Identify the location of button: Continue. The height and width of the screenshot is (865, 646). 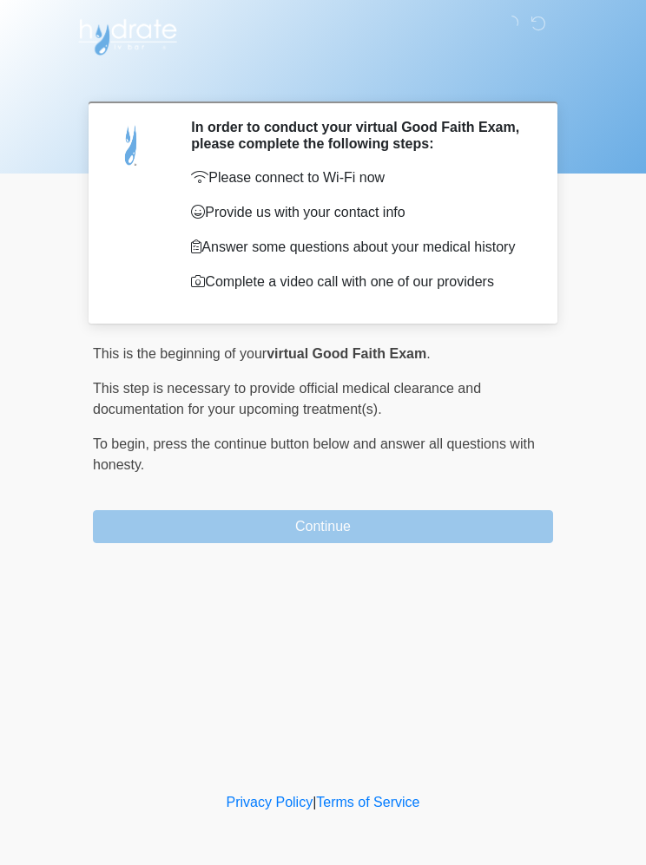
(323, 527).